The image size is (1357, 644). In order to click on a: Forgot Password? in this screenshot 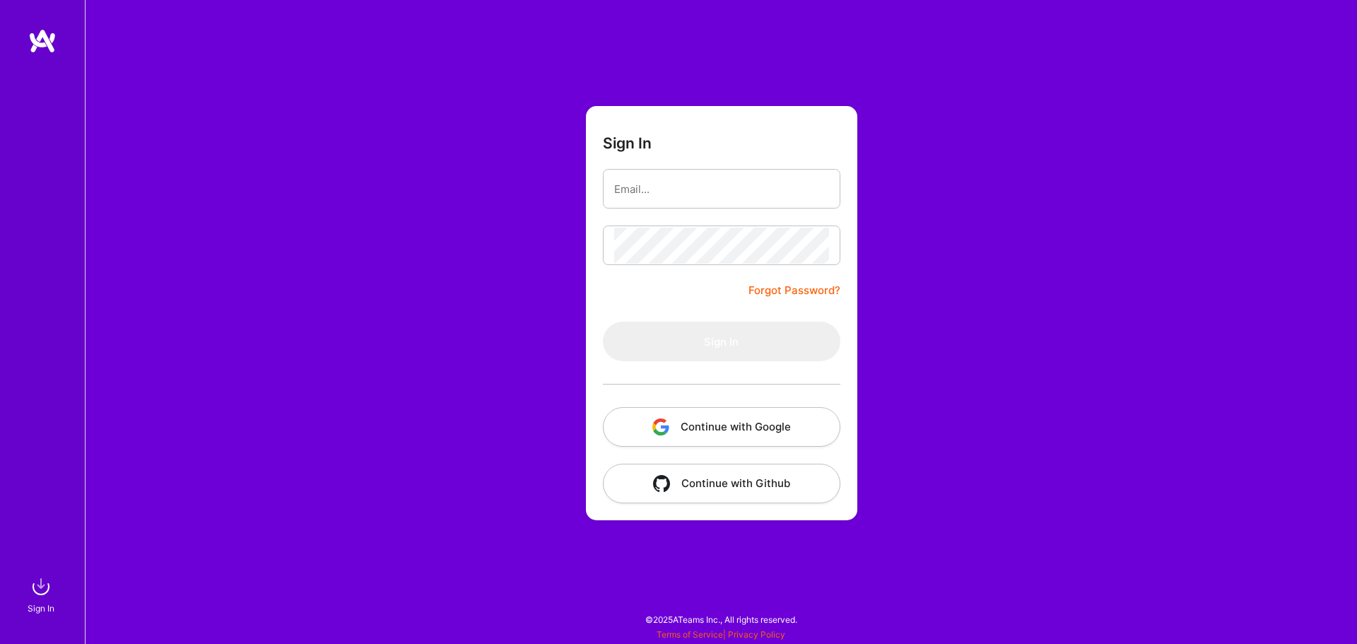, I will do `click(795, 291)`.